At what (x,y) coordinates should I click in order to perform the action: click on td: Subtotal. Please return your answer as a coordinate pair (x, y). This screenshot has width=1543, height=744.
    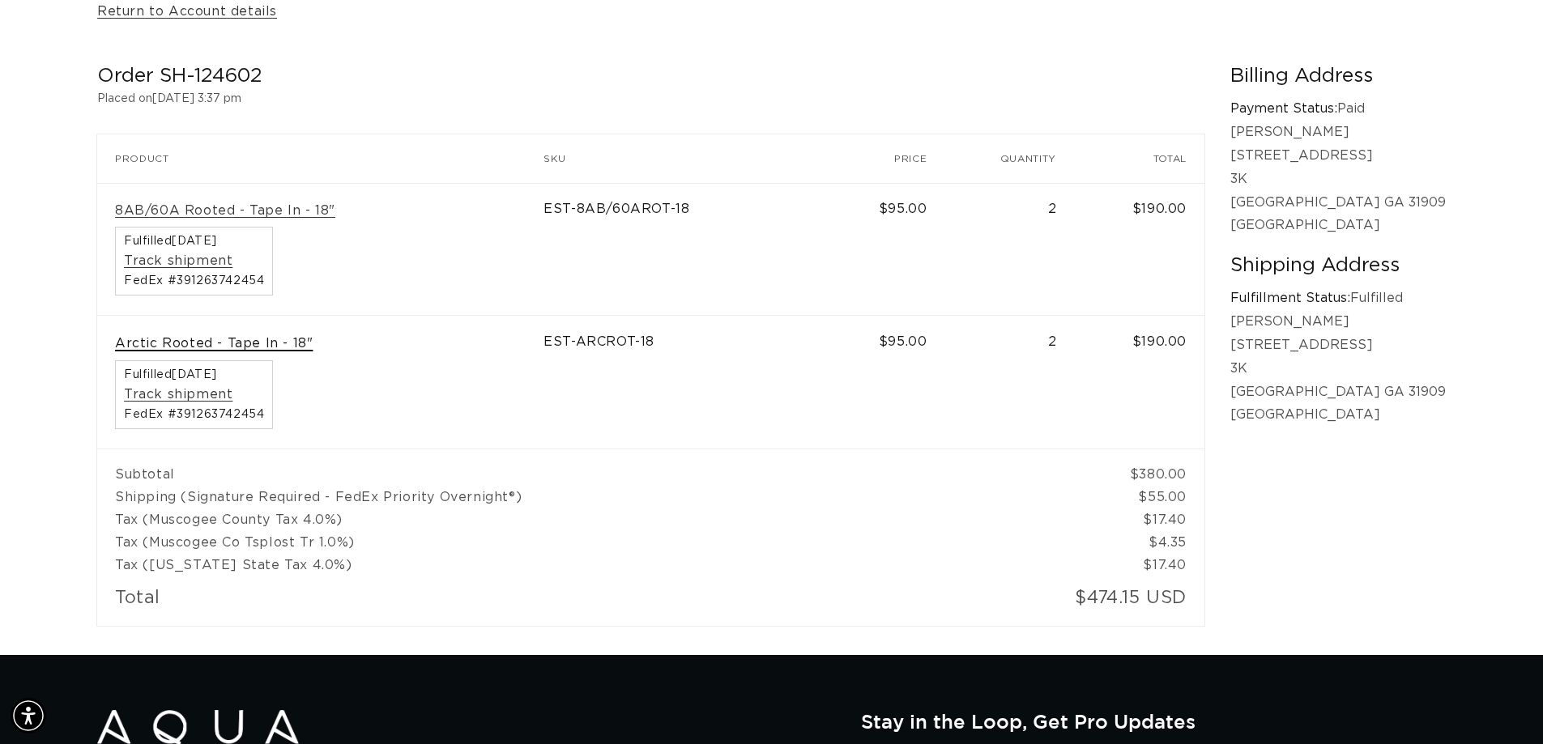
    Looking at the image, I should click on (586, 467).